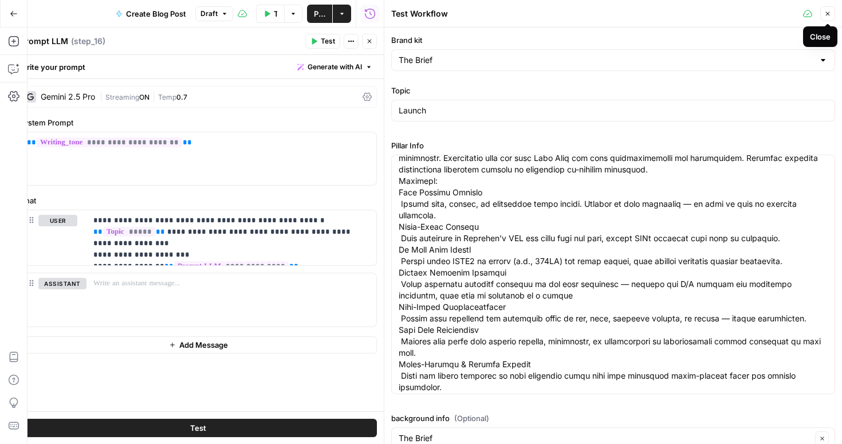 This screenshot has height=444, width=842. Describe the element at coordinates (198, 123) in the screenshot. I see `label: System Prompt` at that location.